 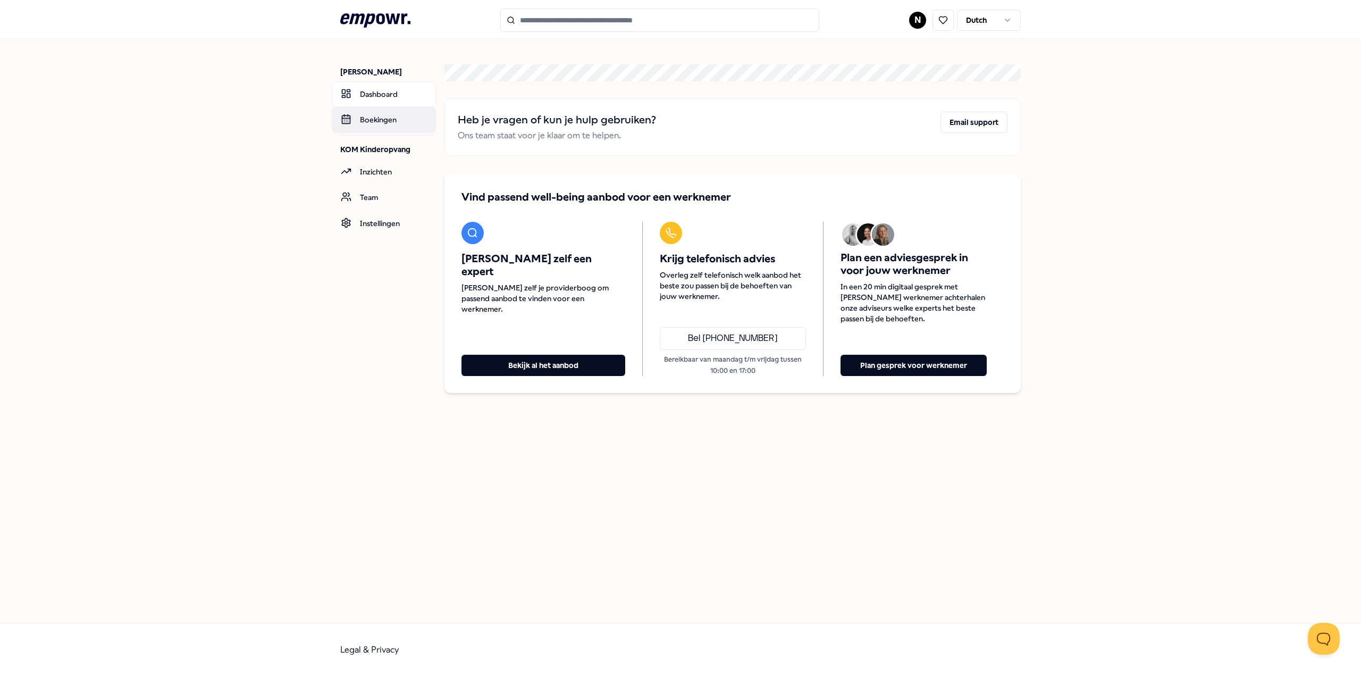 I want to click on p: Ons team staat voor je klaar om te helpen., so click(x=557, y=136).